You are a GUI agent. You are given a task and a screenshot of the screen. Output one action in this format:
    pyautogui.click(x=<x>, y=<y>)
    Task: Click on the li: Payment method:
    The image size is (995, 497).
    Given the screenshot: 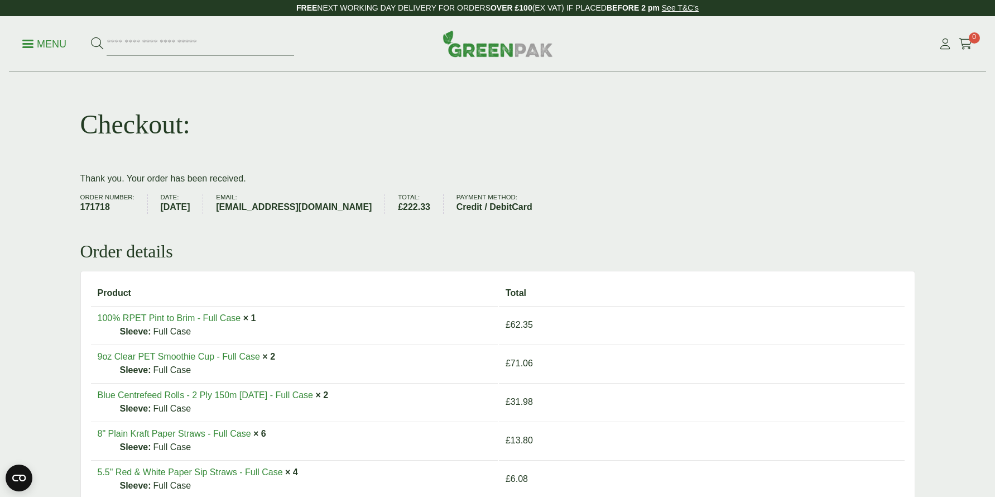 What is the action you would take?
    pyautogui.click(x=500, y=204)
    